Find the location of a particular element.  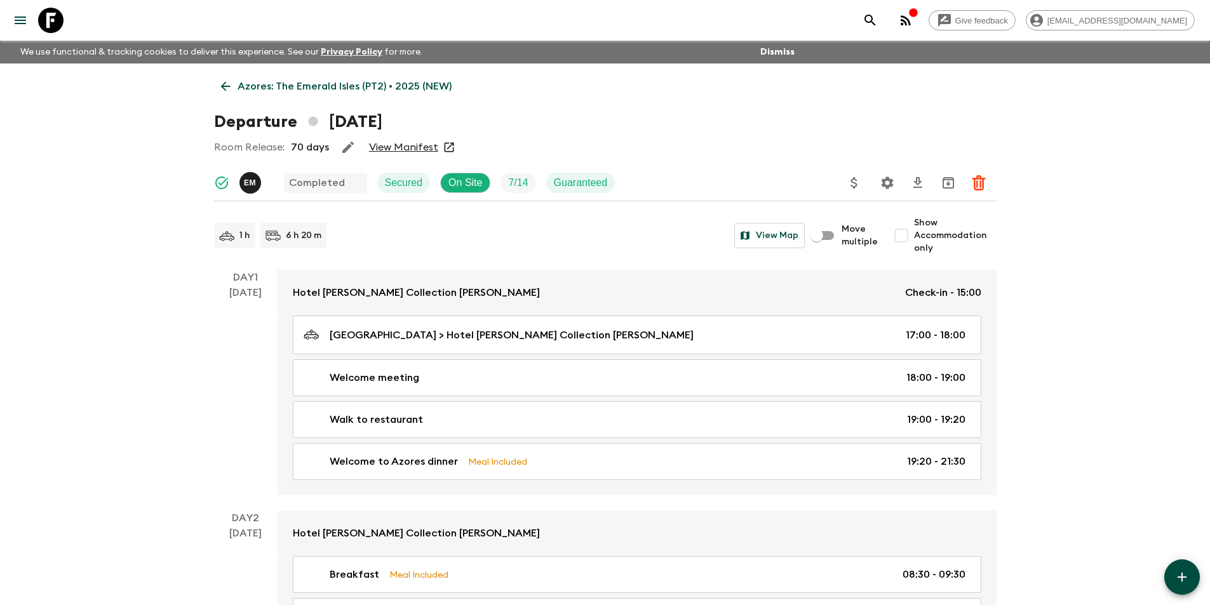

p: 6 h 20 m is located at coordinates (304, 236).